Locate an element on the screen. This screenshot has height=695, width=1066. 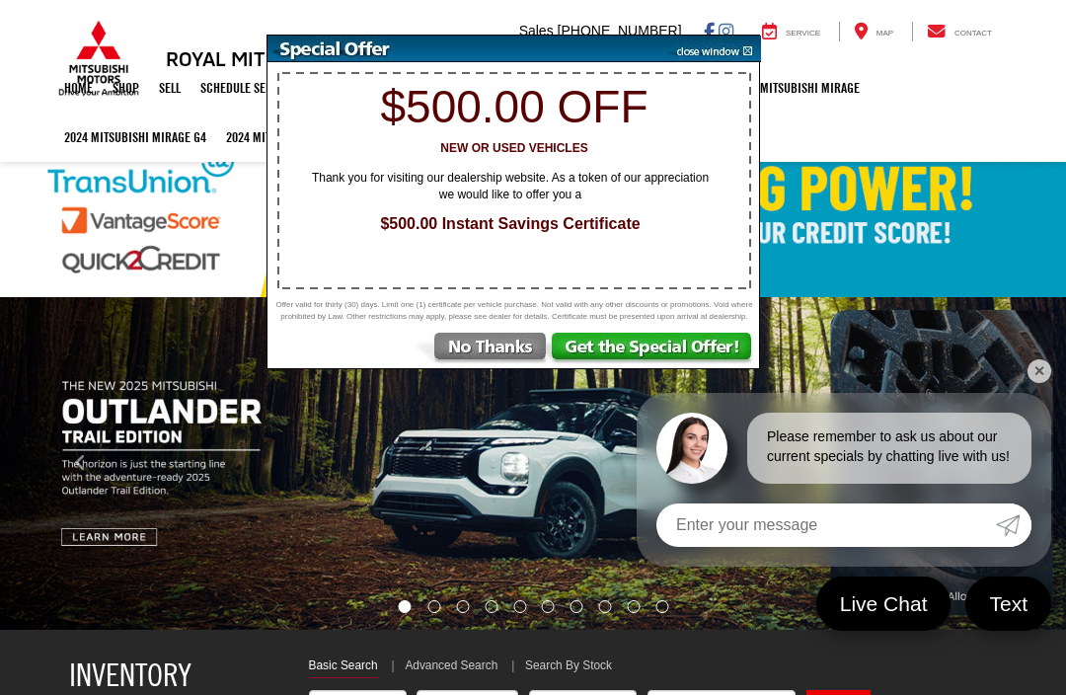
li: Go to slide number 5. is located at coordinates (519, 606).